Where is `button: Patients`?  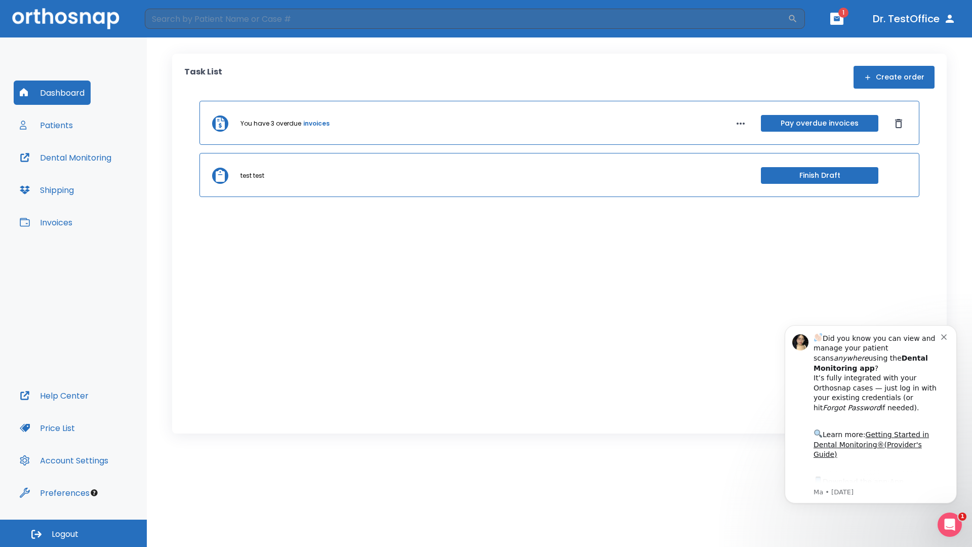 button: Patients is located at coordinates (46, 125).